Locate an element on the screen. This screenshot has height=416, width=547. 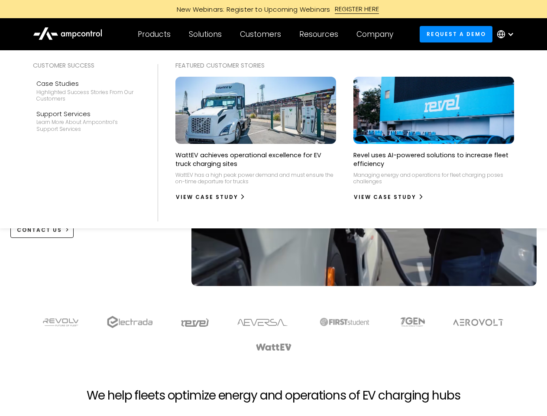
div: New Webinars: Register to Upcoming Webinars is located at coordinates (251, 9).